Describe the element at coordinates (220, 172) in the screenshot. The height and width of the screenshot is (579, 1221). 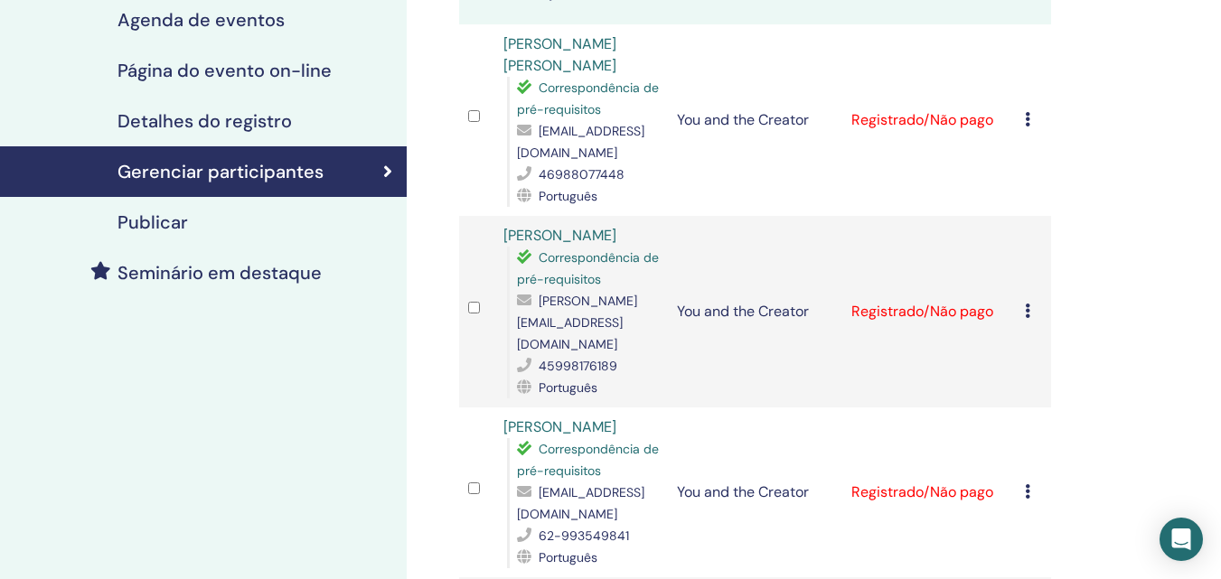
I see `h4: Gerenciar participantes` at that location.